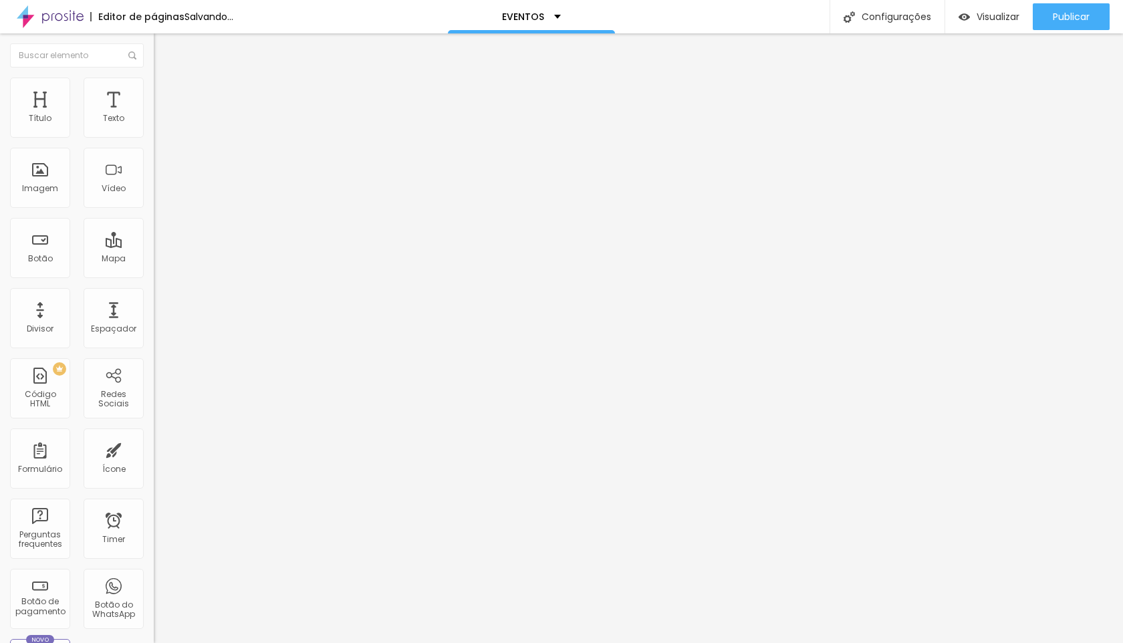 This screenshot has width=1123, height=643. Describe the element at coordinates (114, 539) in the screenshot. I see `div: Timer` at that location.